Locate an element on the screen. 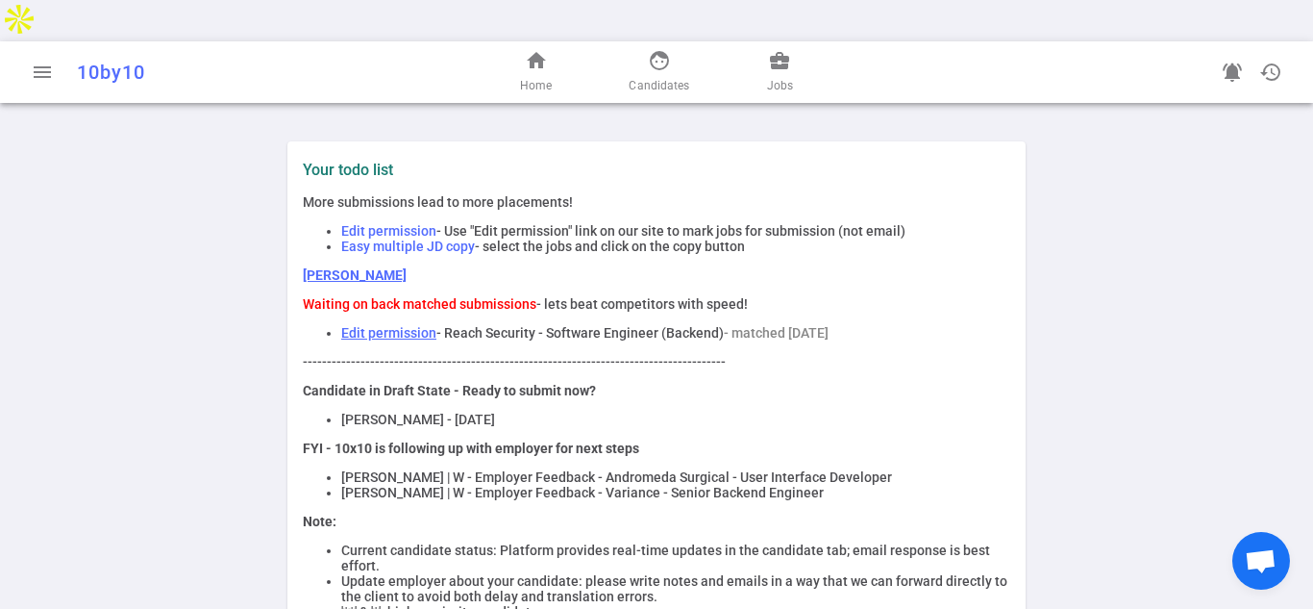 This screenshot has height=609, width=1313. span: - select the jobs and click on the copy button is located at coordinates (610, 246).